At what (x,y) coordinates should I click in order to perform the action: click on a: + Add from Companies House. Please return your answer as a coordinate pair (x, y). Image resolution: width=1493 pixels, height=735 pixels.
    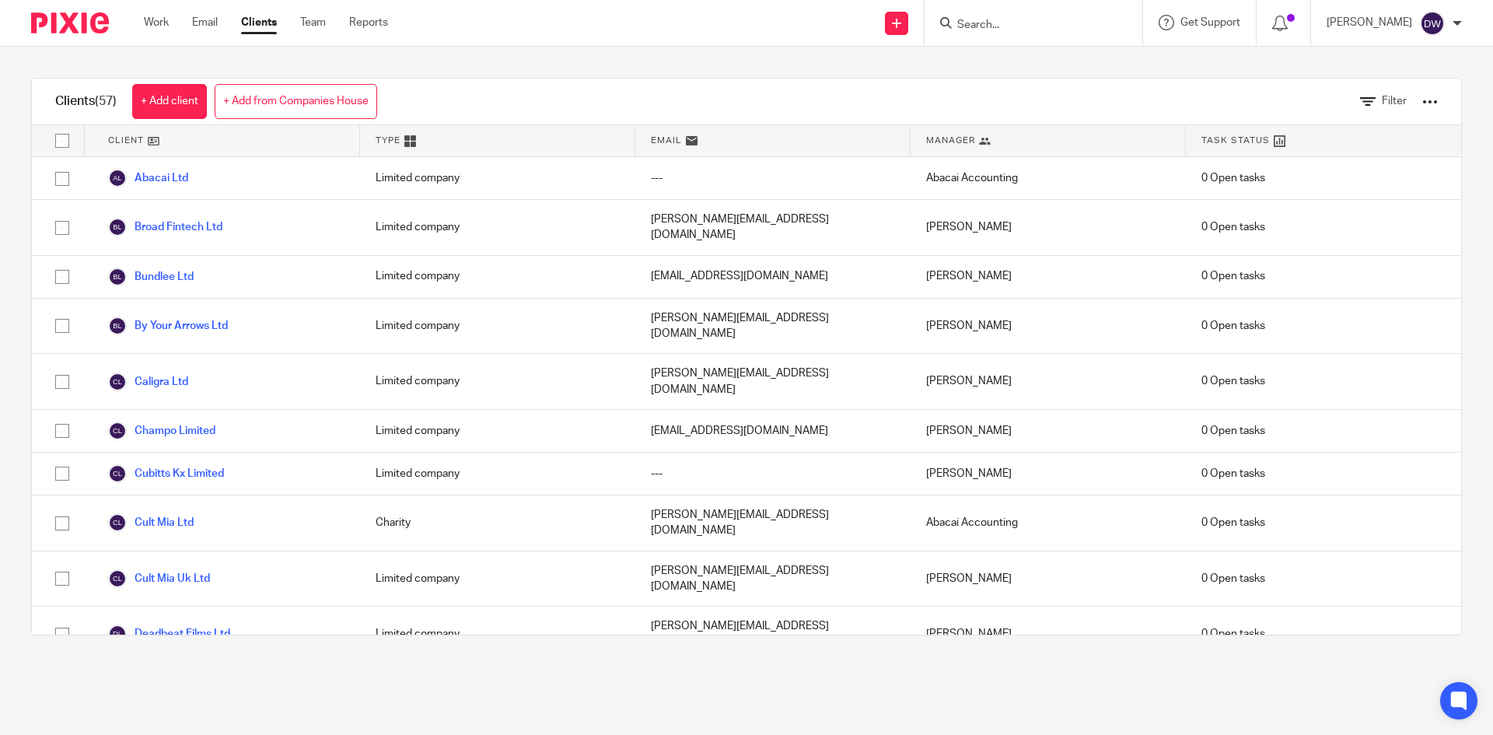
    Looking at the image, I should click on (296, 101).